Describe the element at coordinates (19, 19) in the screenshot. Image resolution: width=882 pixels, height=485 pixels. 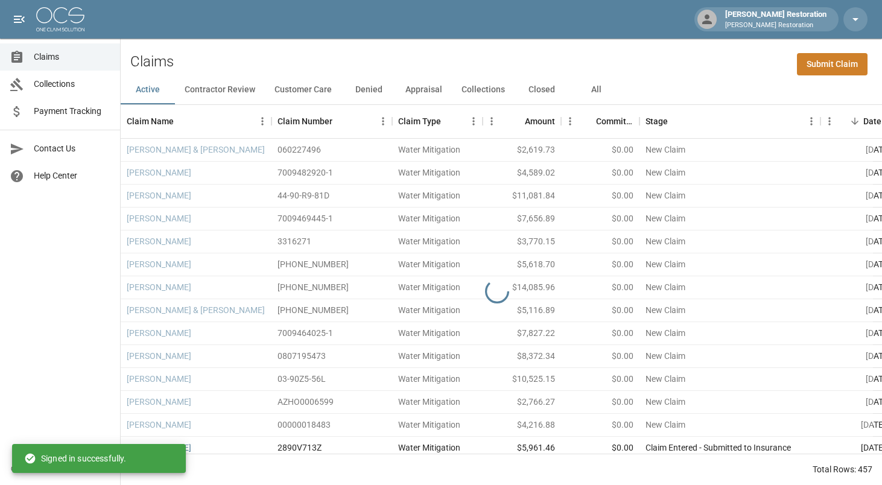
I see `button: open drawer` at that location.